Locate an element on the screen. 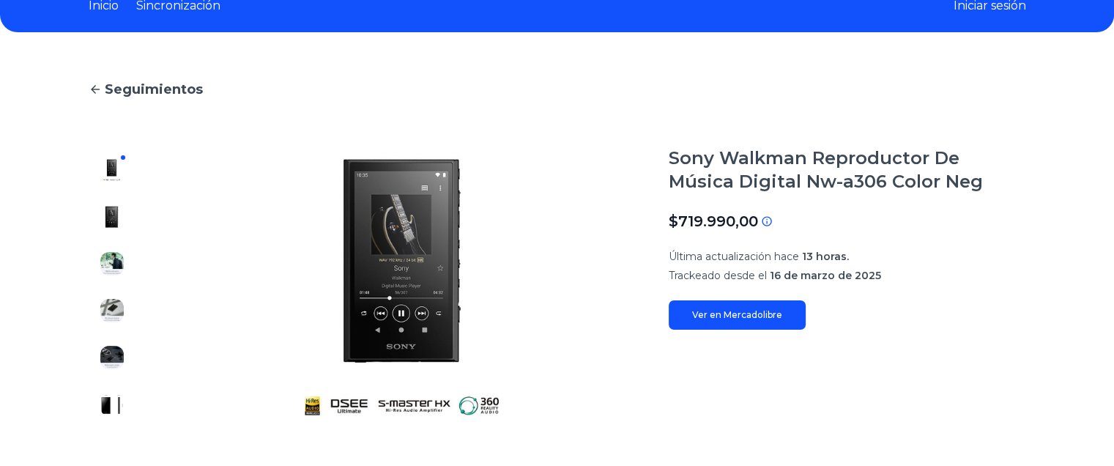  font: Última actualización hace is located at coordinates (734, 256).